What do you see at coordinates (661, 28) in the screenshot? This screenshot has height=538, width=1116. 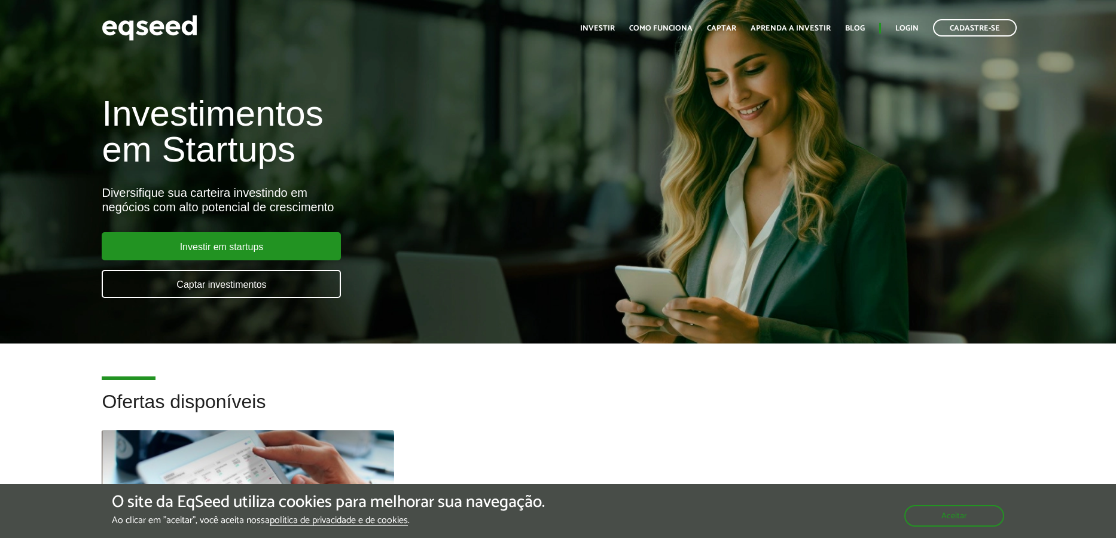 I see `a: Como funciona` at bounding box center [661, 28].